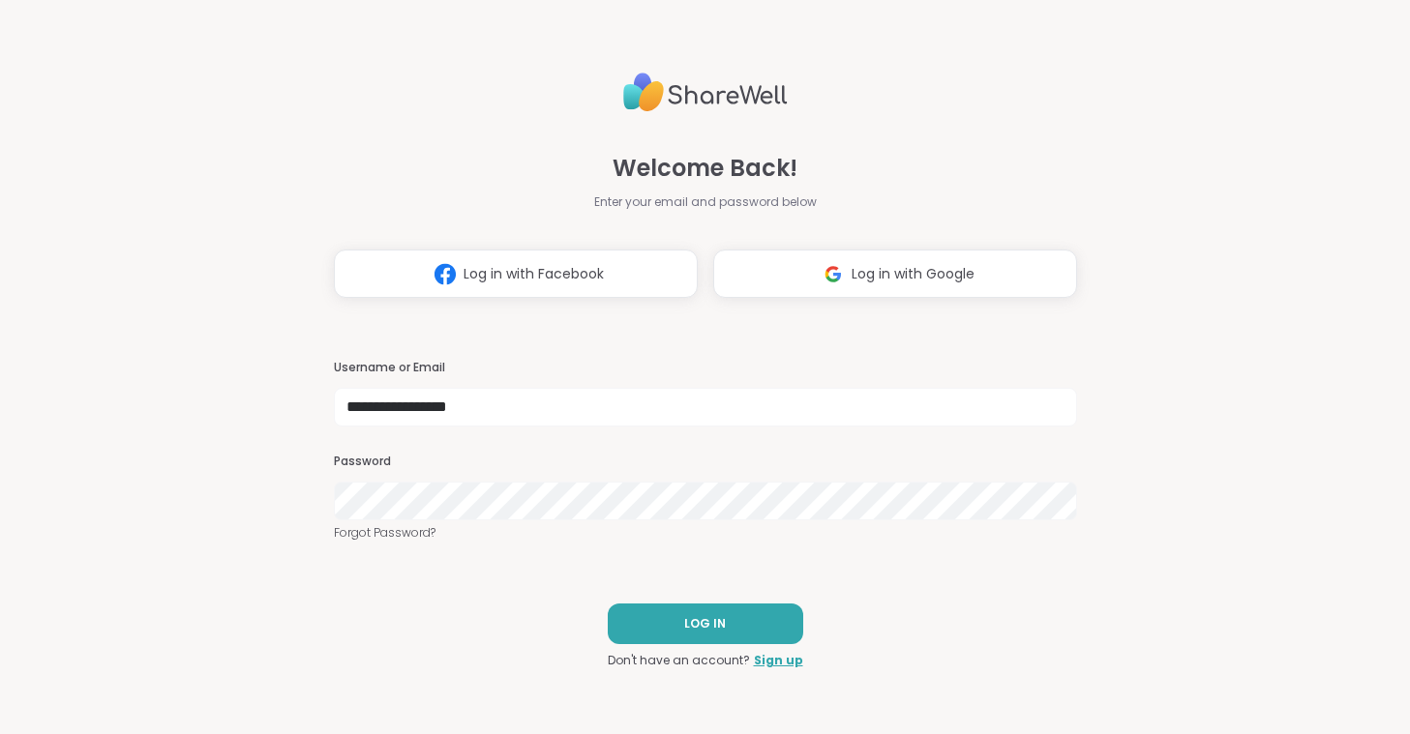  Describe the element at coordinates (912, 274) in the screenshot. I see `span: Log in with Google` at that location.